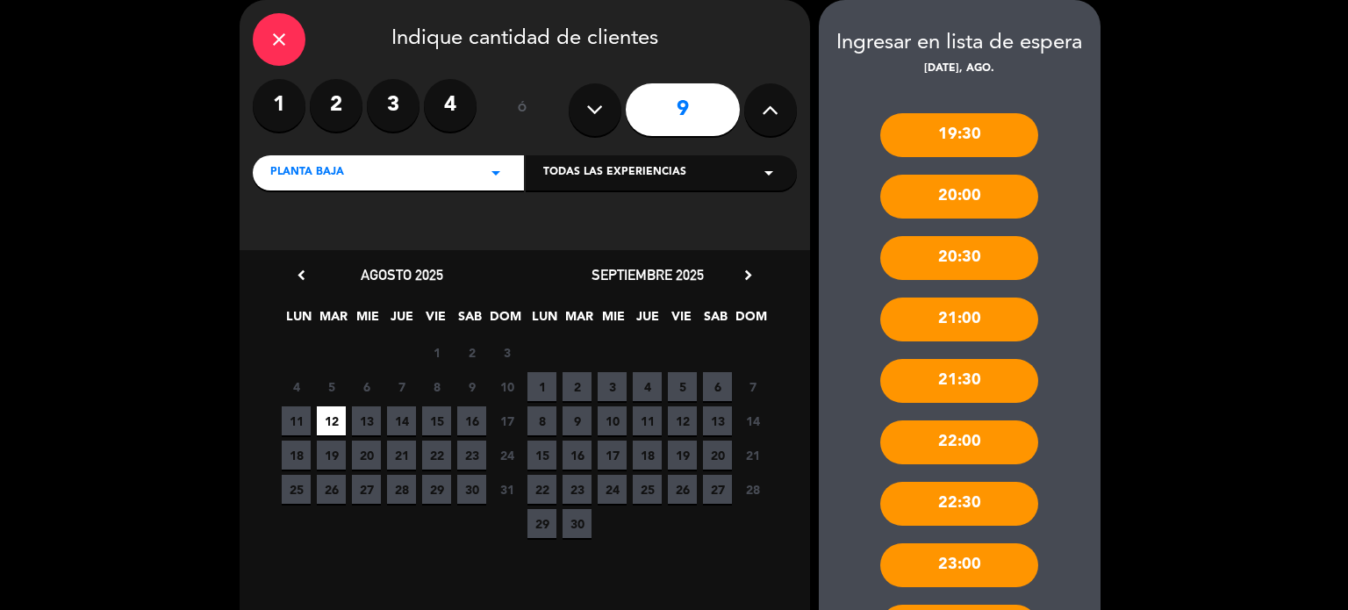 This screenshot has width=1348, height=610. I want to click on i: close, so click(279, 39).